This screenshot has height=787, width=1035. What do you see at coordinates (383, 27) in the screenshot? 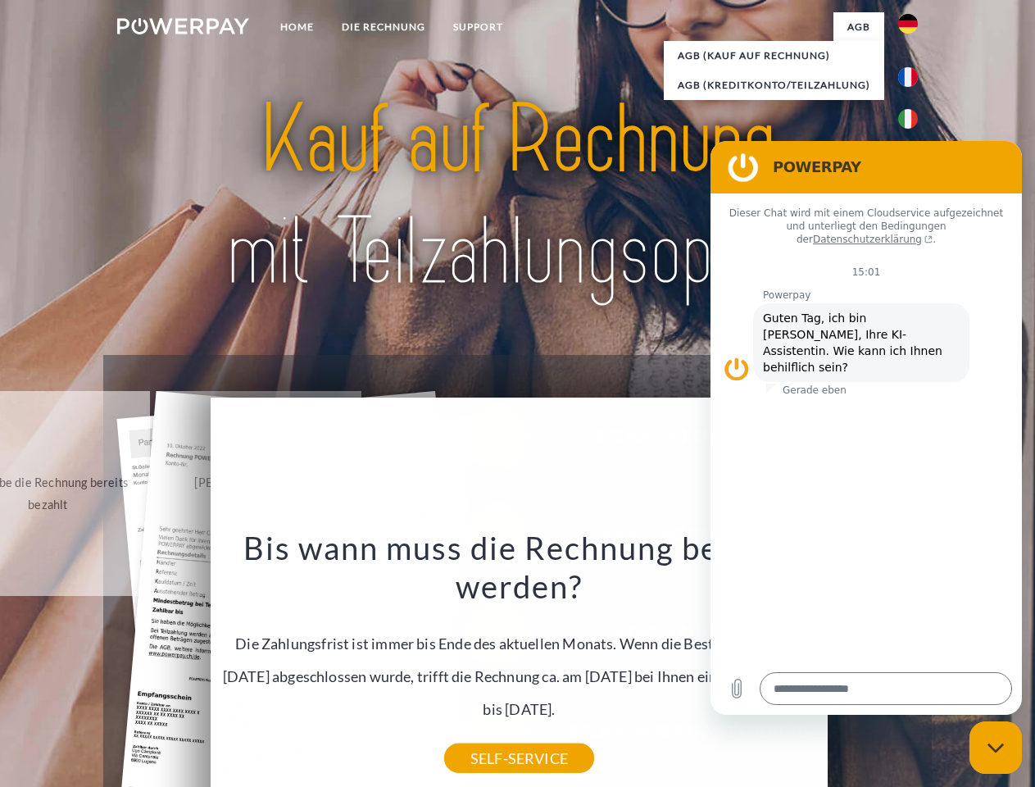
I see `a: DIE RECHNUNG` at bounding box center [383, 27].